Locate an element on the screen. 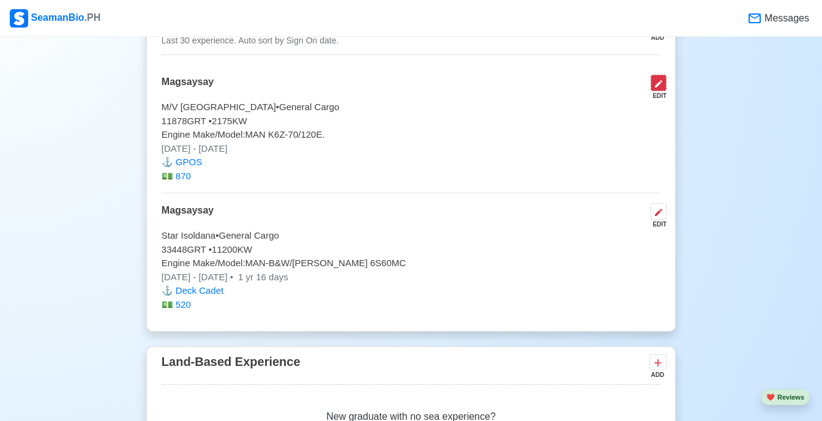 The width and height of the screenshot is (822, 421). p: GPOS is located at coordinates (411, 162).